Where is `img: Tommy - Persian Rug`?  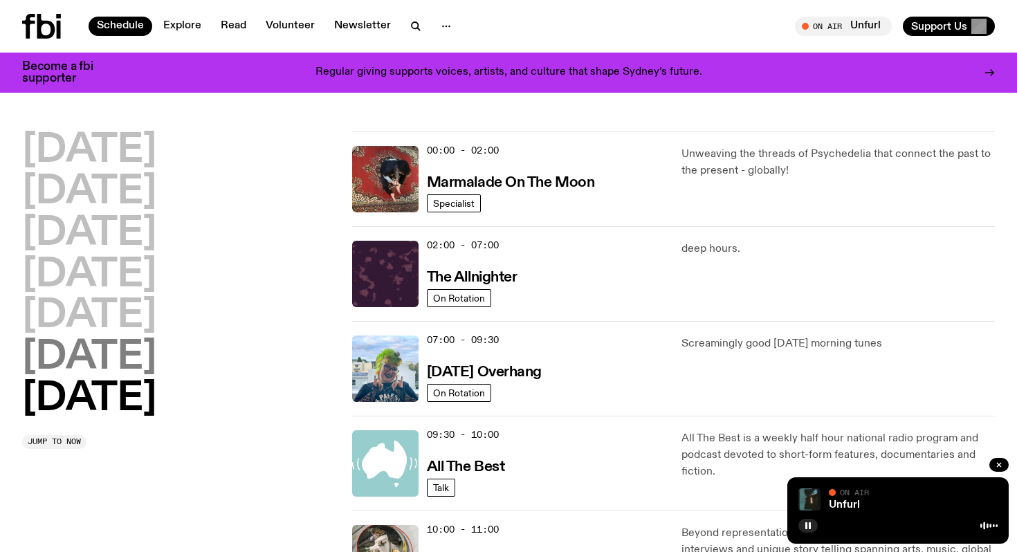 img: Tommy - Persian Rug is located at coordinates (385, 179).